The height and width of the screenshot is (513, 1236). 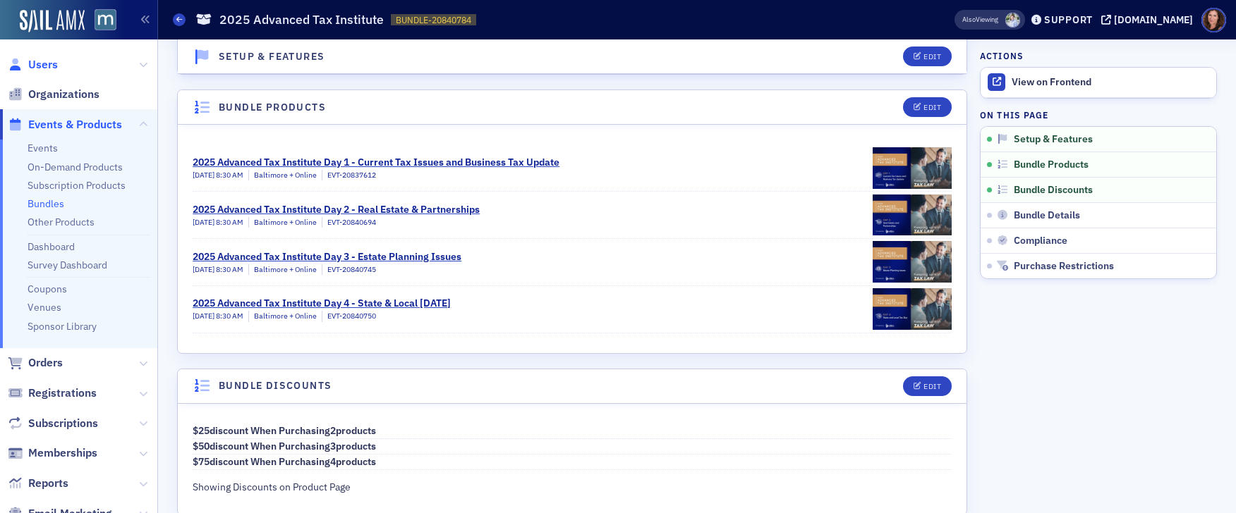 I want to click on a: On-Demand Products, so click(x=75, y=167).